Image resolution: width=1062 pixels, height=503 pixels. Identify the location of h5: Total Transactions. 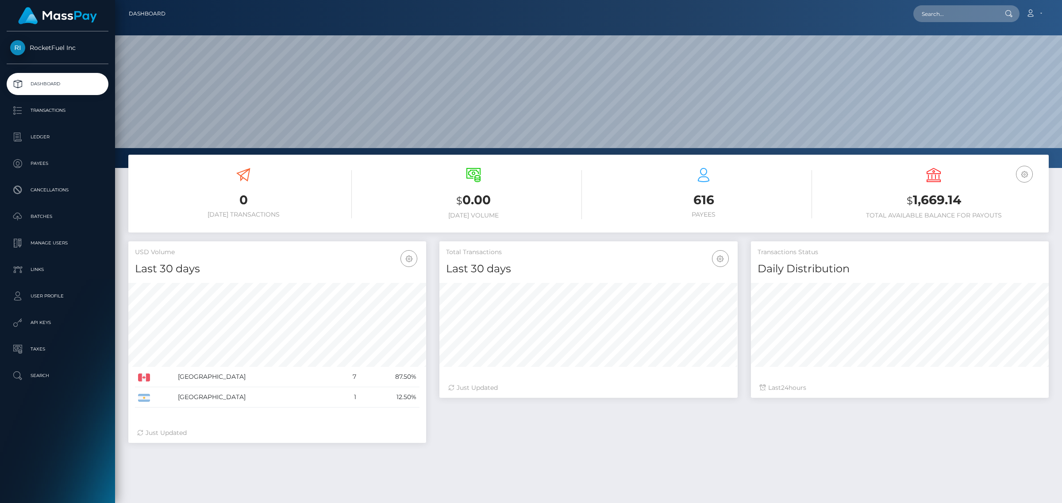
(588, 253).